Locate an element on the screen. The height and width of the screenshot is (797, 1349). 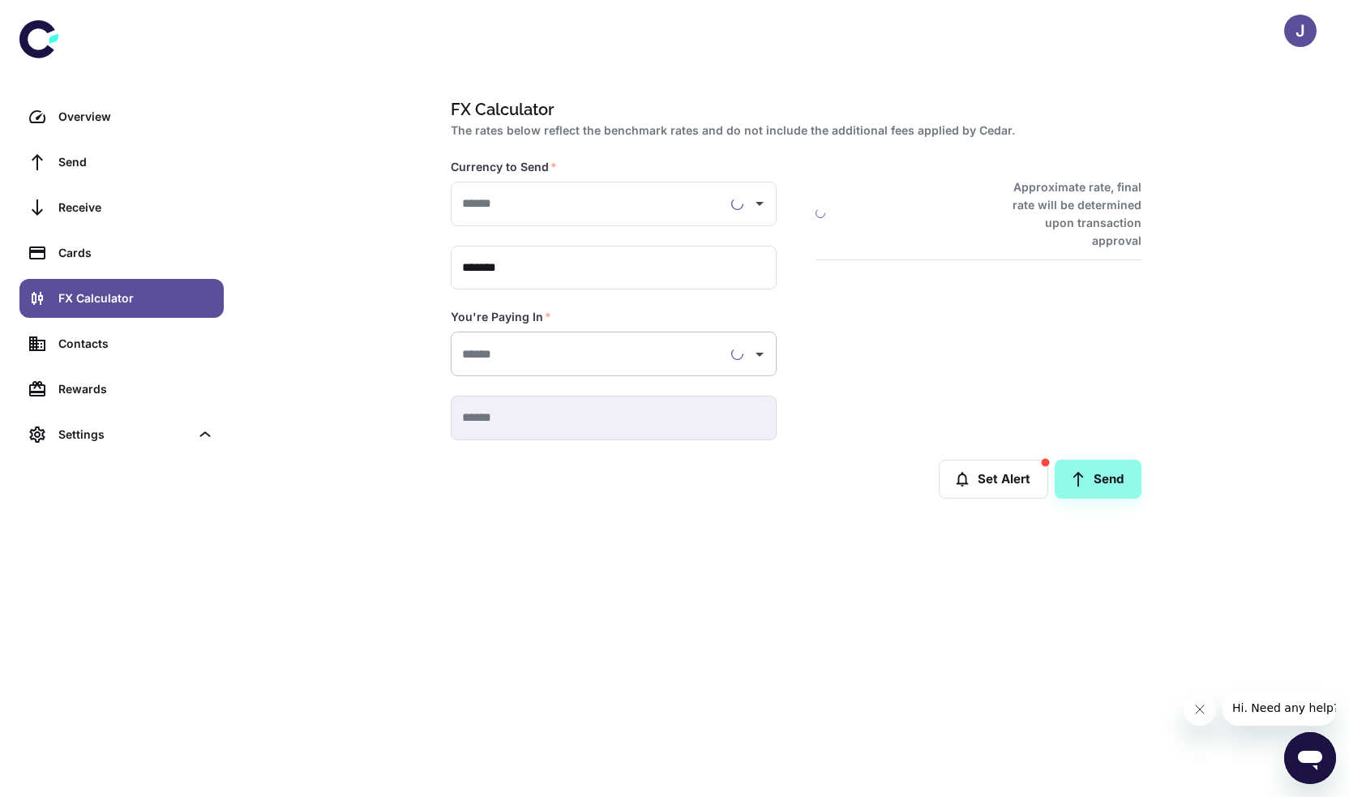
a: Receive is located at coordinates (122, 208).